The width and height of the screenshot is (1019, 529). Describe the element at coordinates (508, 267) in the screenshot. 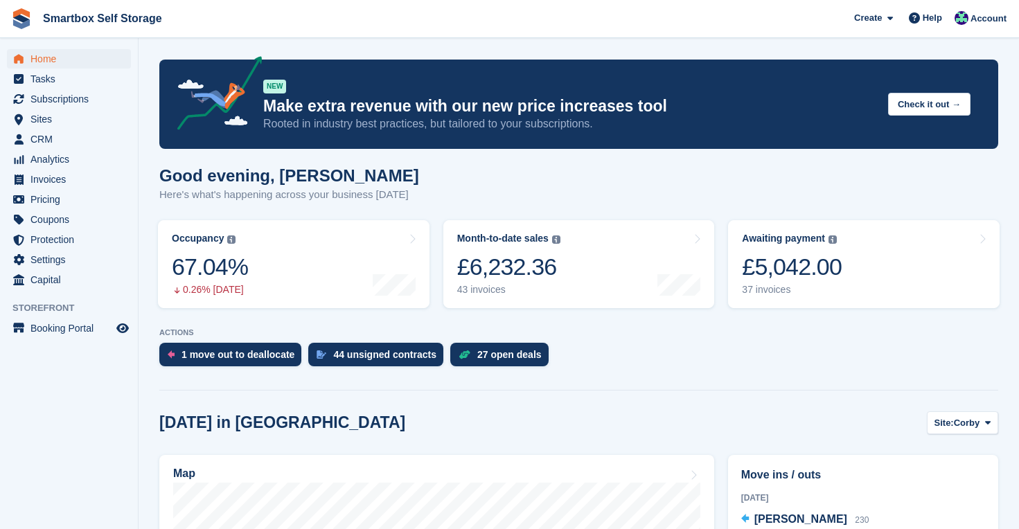

I see `div: £6,232.36` at that location.